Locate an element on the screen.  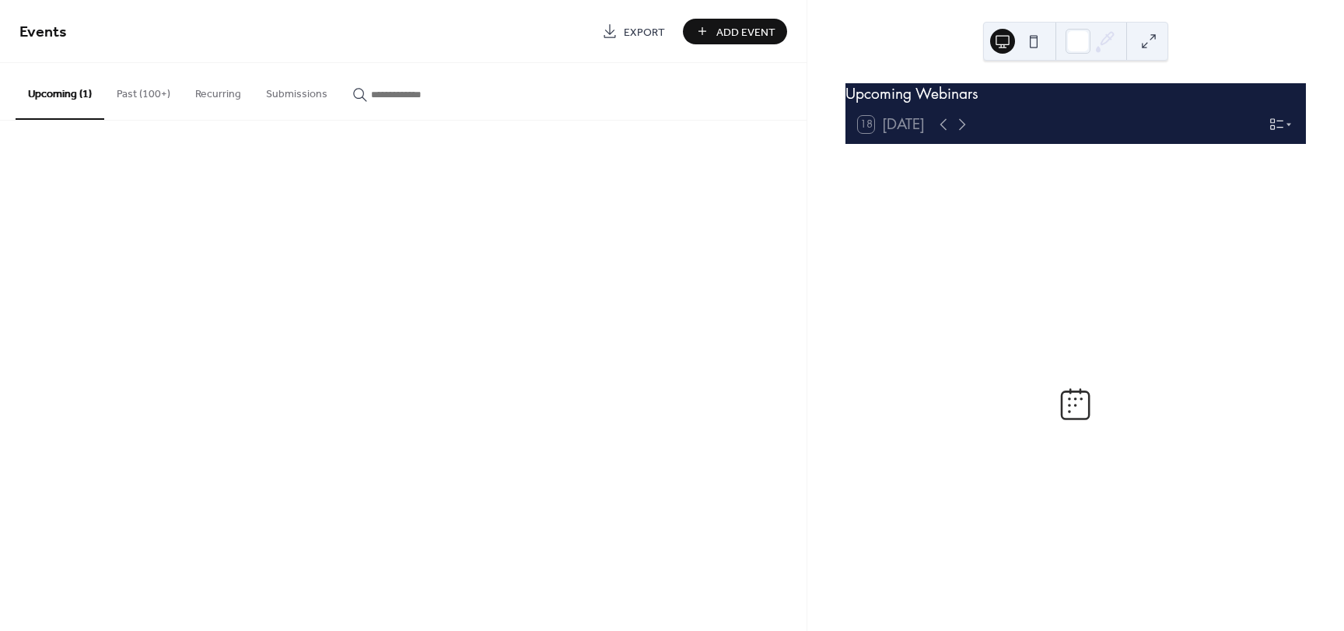
a: Add Event is located at coordinates (735, 31).